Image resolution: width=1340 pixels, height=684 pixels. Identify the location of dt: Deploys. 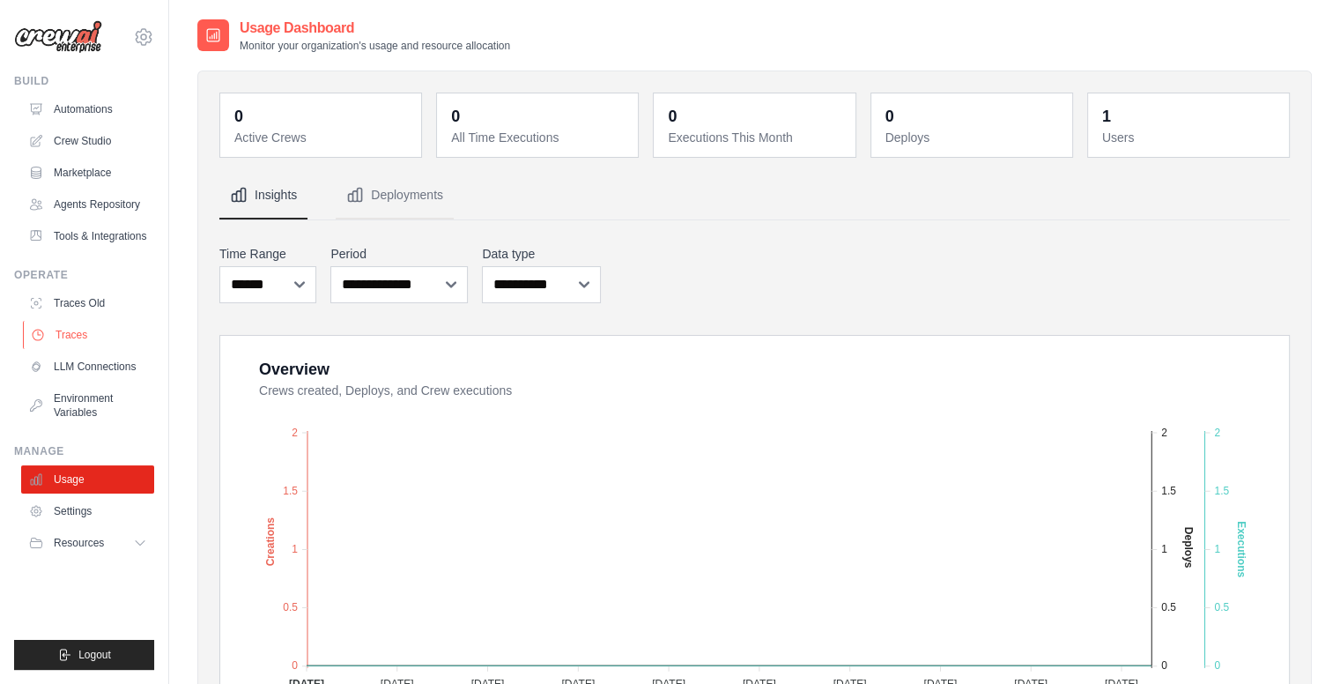
(974, 137).